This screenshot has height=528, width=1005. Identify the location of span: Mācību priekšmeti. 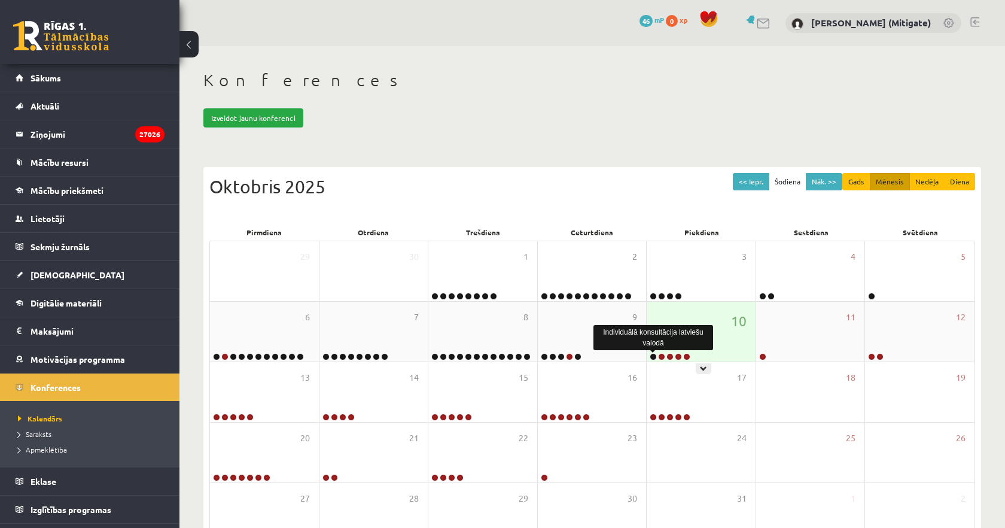
(67, 190).